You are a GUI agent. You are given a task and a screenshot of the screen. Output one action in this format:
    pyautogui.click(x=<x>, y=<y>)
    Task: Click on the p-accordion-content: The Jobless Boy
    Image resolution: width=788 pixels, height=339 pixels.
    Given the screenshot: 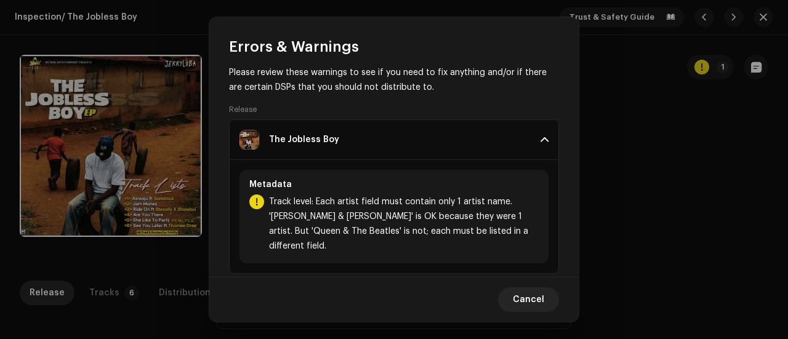 What is the action you would take?
    pyautogui.click(x=394, y=217)
    